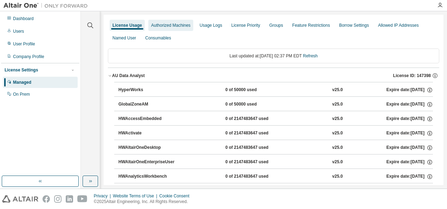  Describe the element at coordinates (22, 82) in the screenshot. I see `div: Managed` at that location.